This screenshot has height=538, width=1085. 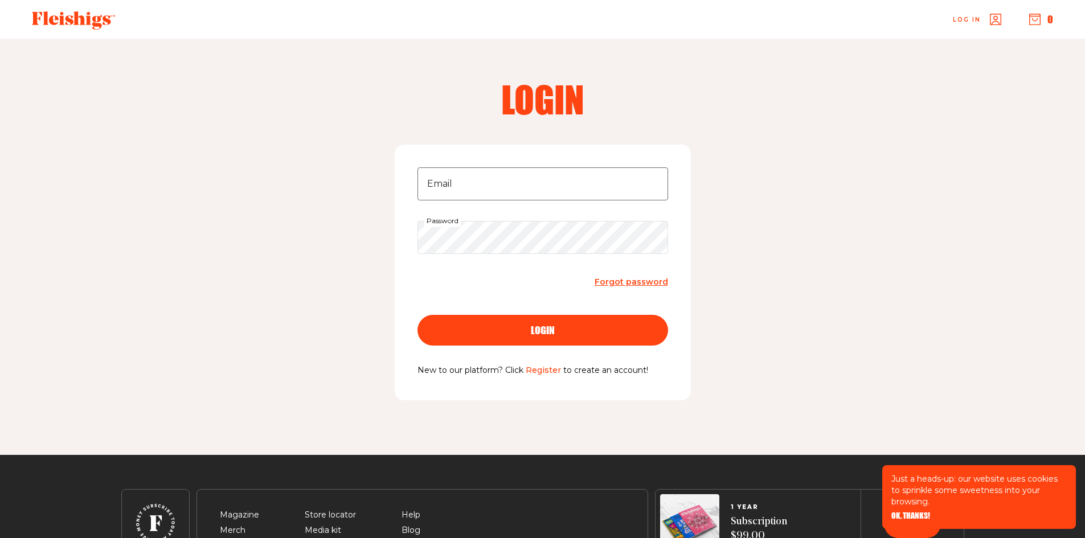 What do you see at coordinates (979, 490) in the screenshot?
I see `p: Just a heads-up: our website uses cookies to sprinkle some sweetness into your browsing.` at bounding box center [979, 490].